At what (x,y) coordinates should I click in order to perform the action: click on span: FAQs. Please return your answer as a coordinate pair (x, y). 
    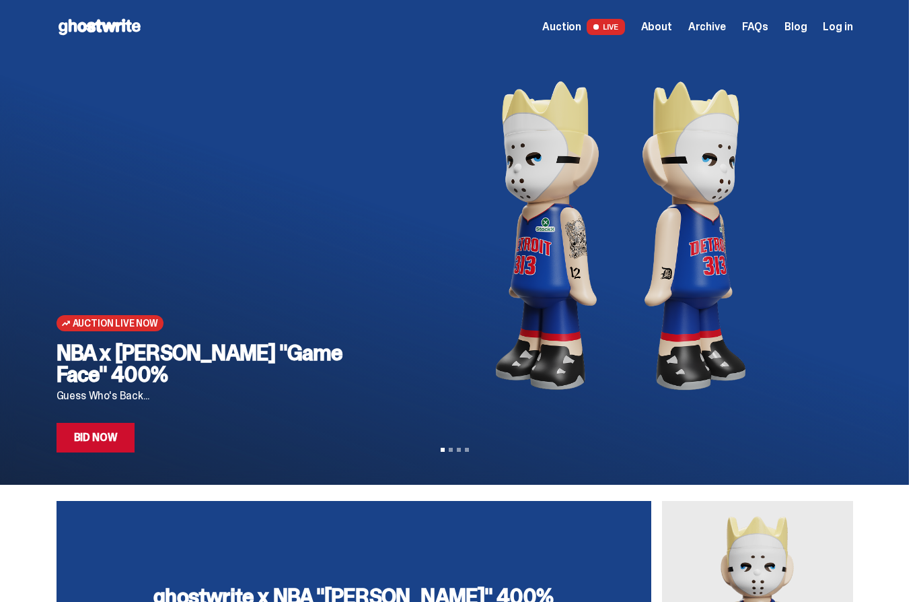
    Looking at the image, I should click on (755, 27).